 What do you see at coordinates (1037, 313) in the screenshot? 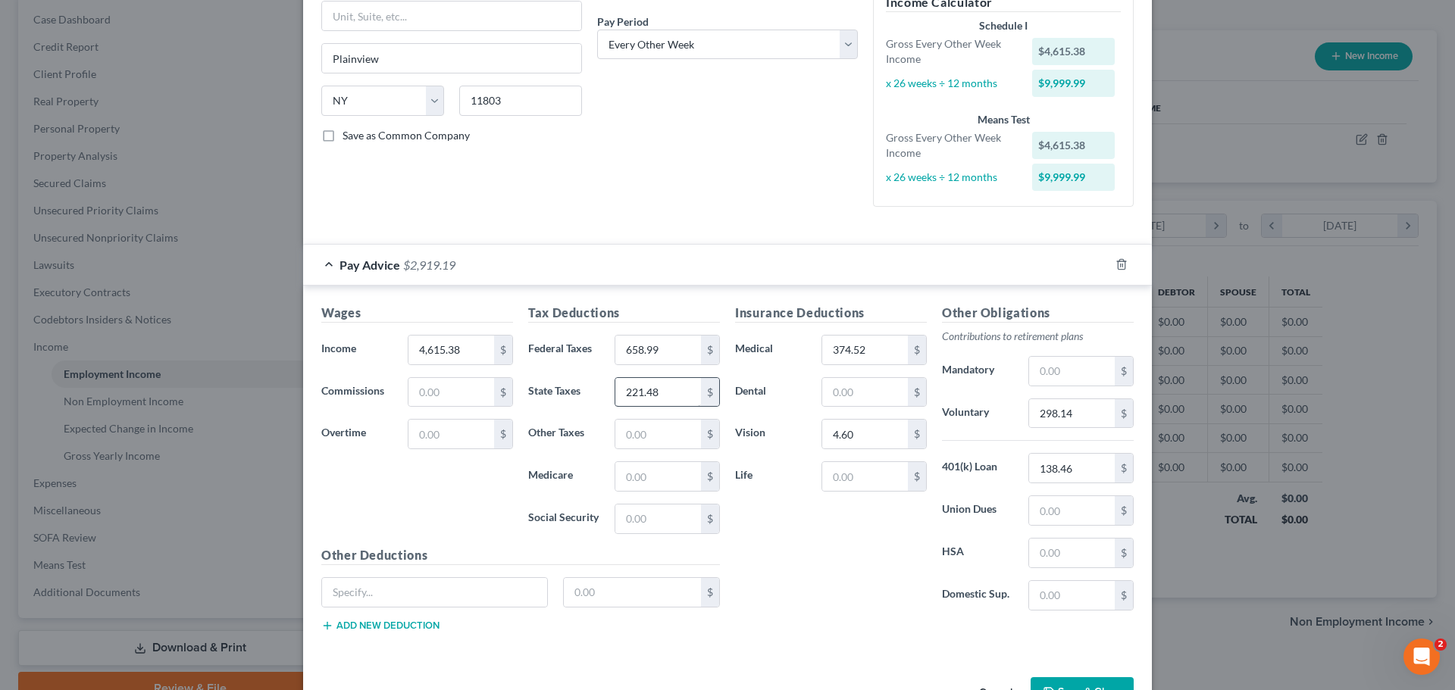
I see `h5: Other Obligations` at bounding box center [1037, 313].